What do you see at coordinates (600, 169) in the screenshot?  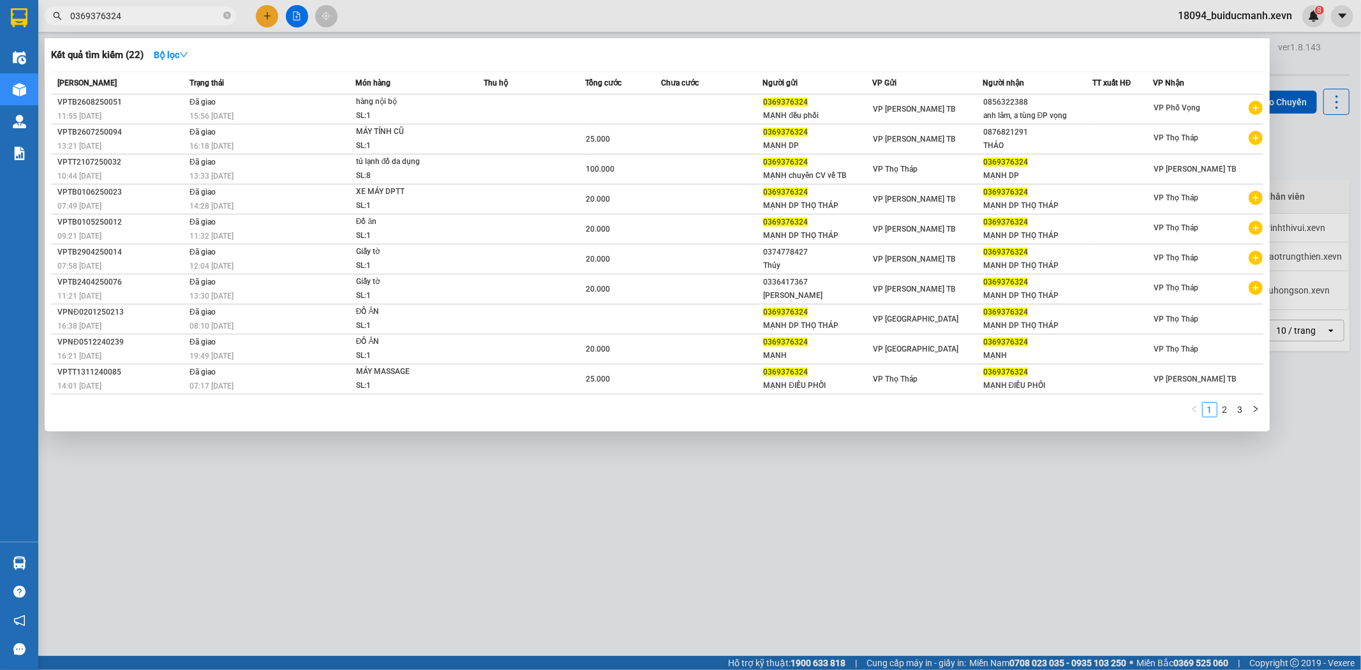 I see `span: 100.000` at bounding box center [600, 169].